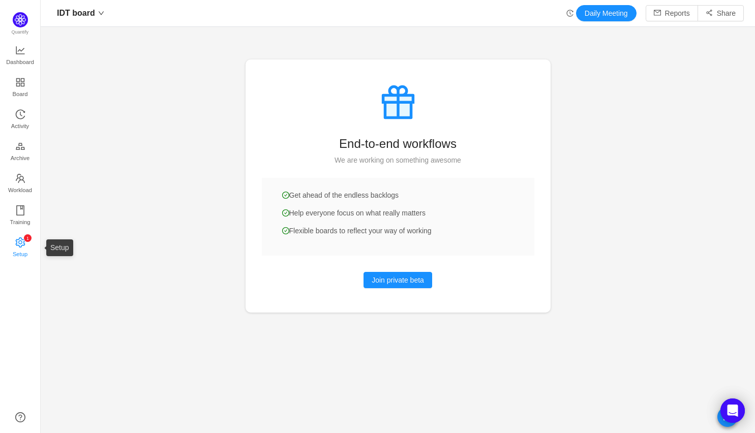 The image size is (755, 433). I want to click on span: Activity, so click(20, 126).